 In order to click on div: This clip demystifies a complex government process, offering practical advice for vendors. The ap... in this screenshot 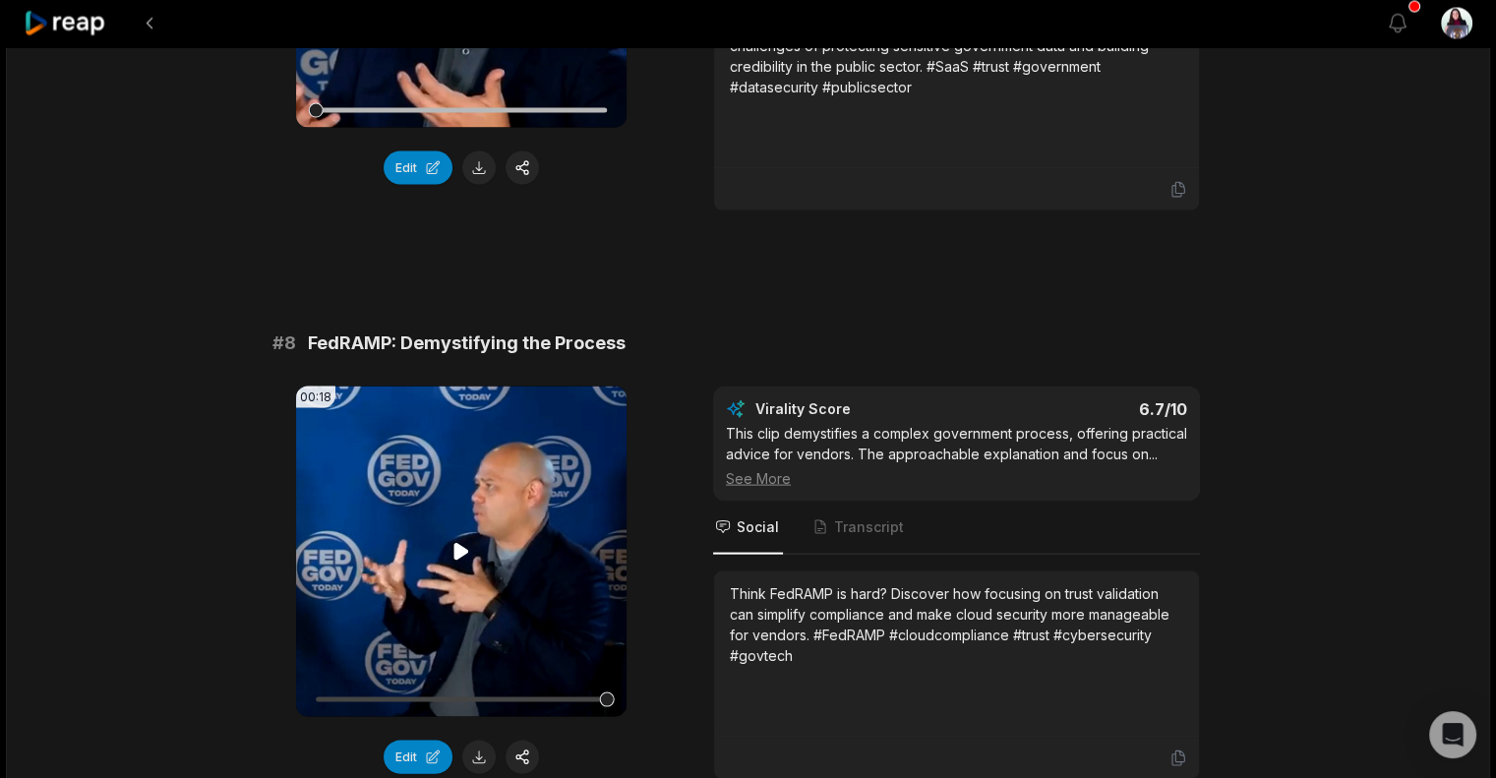, I will do `click(956, 455)`.